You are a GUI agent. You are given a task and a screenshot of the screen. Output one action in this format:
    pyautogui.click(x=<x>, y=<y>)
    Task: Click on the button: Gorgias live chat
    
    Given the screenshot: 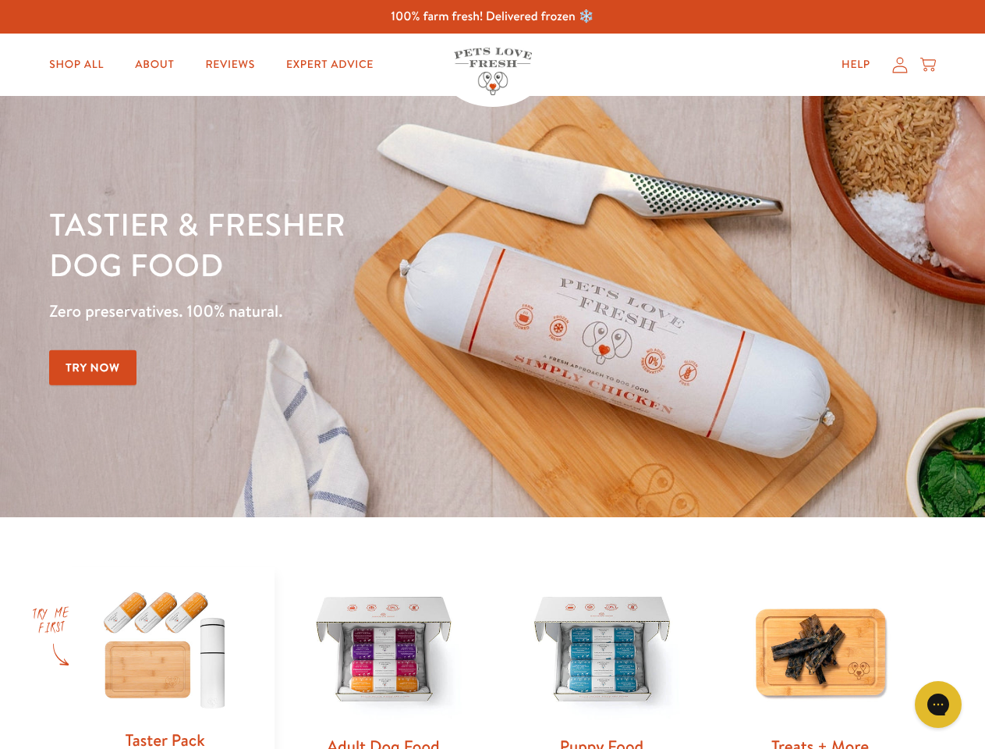 What is the action you would take?
    pyautogui.click(x=31, y=29)
    